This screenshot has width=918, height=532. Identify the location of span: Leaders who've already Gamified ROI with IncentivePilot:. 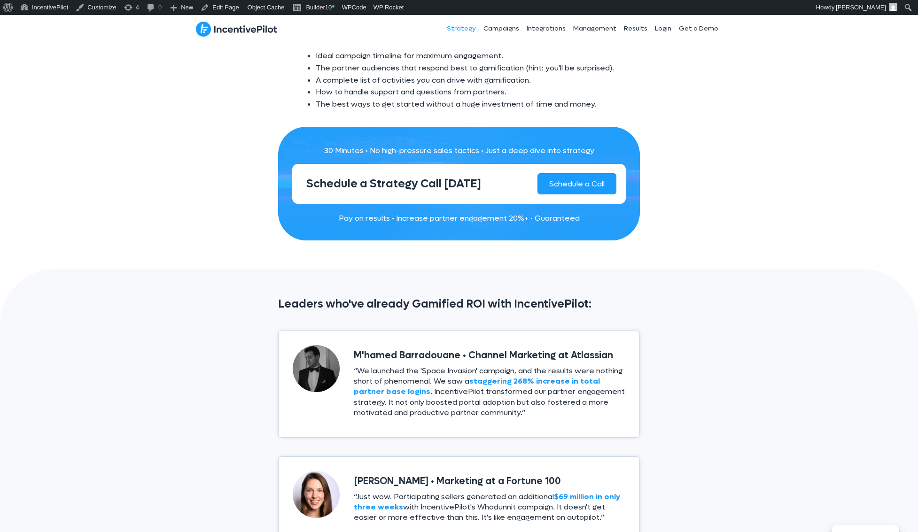
(434, 304).